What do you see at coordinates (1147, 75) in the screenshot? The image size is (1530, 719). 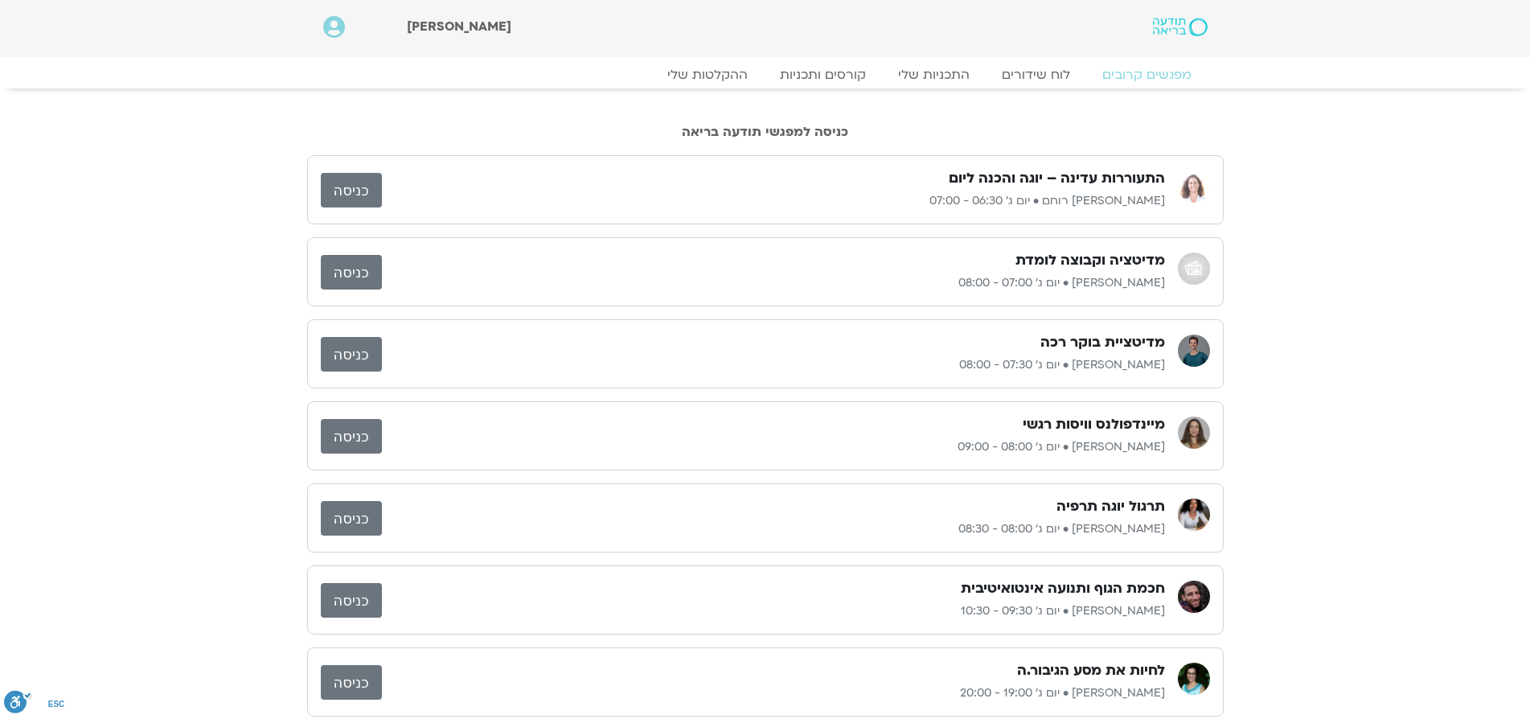 I see `a: מפגשים קרובים` at bounding box center [1147, 75].